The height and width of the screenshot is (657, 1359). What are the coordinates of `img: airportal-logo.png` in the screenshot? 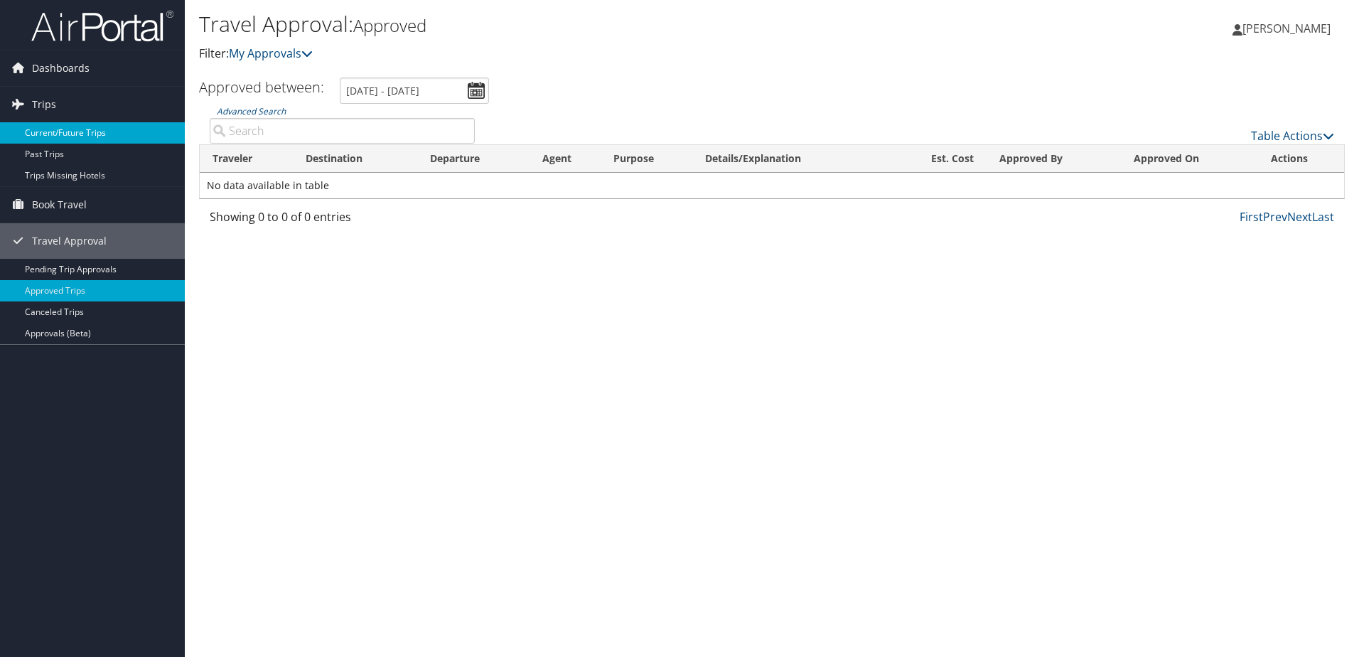 It's located at (102, 26).